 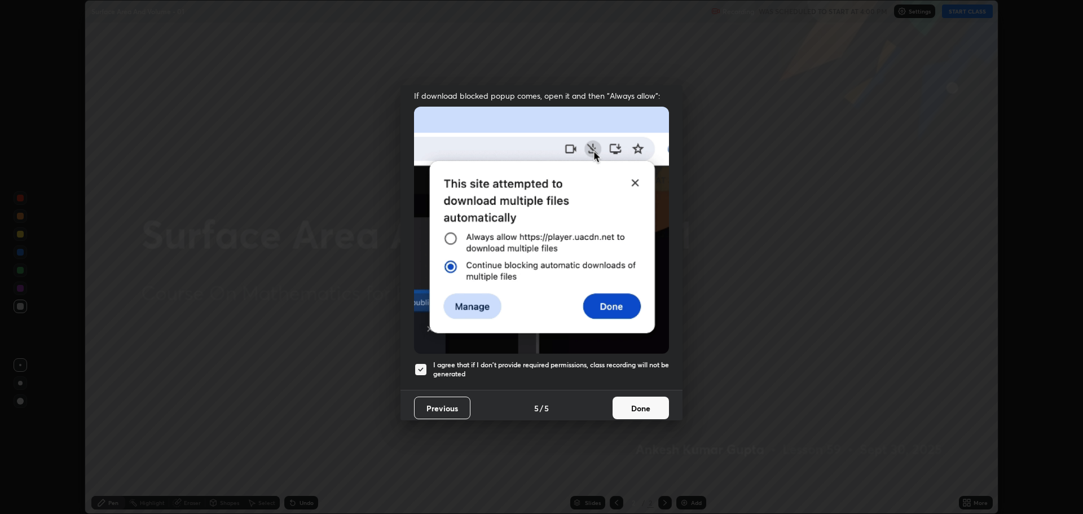 I want to click on button: Previous, so click(x=442, y=408).